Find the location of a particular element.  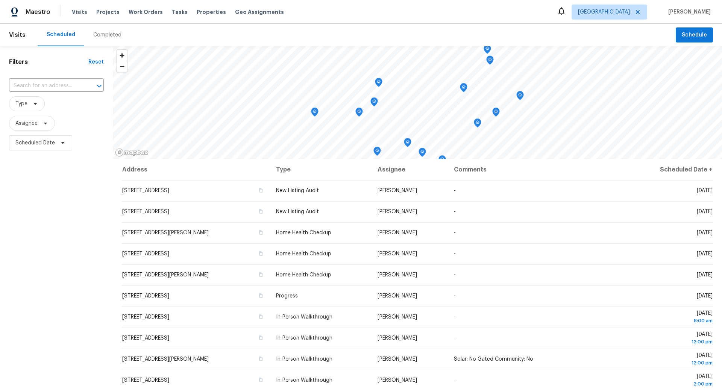

th: Scheduled Date ↑ is located at coordinates (669, 170).